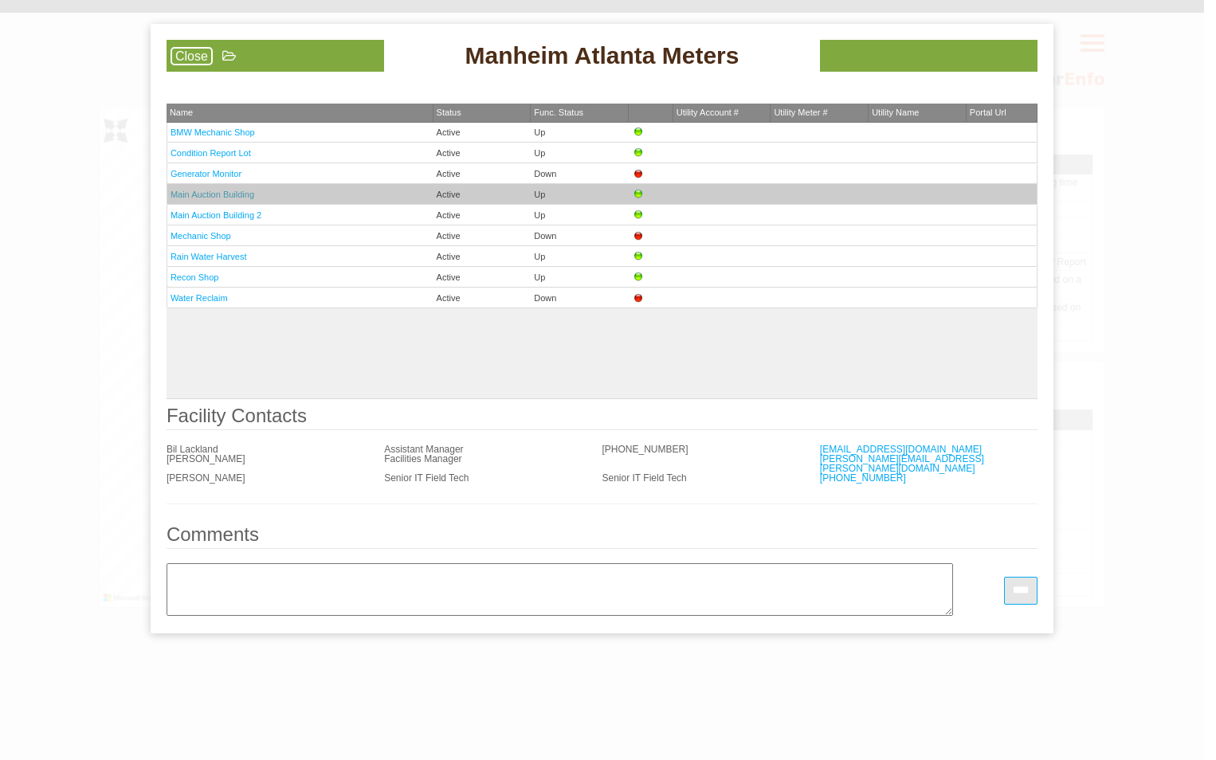 Image resolution: width=1216 pixels, height=760 pixels. What do you see at coordinates (423, 449) in the screenshot?
I see `span: Assistant Manager` at bounding box center [423, 449].